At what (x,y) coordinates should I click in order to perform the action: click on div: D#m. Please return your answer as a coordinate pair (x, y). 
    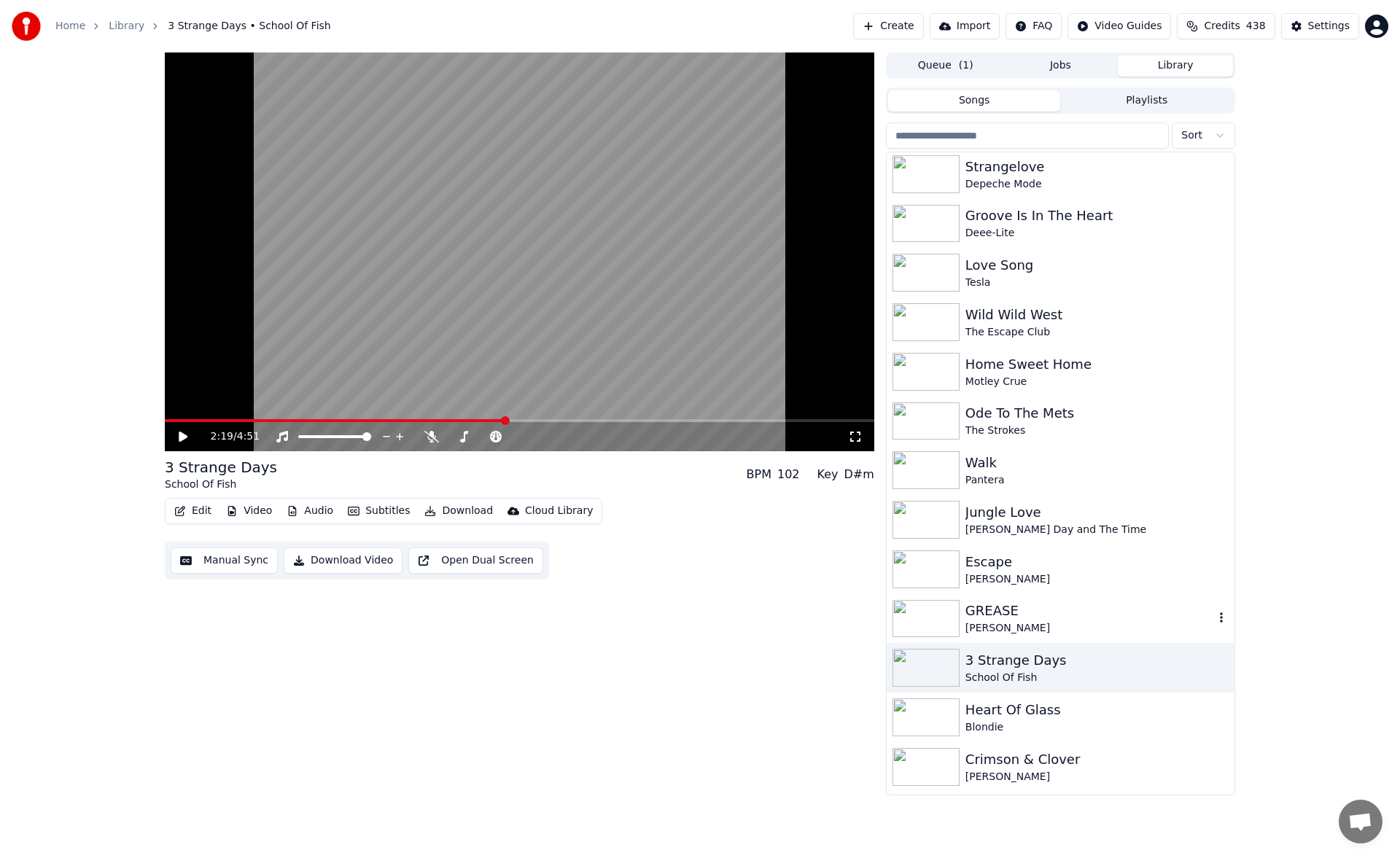
    Looking at the image, I should click on (859, 474).